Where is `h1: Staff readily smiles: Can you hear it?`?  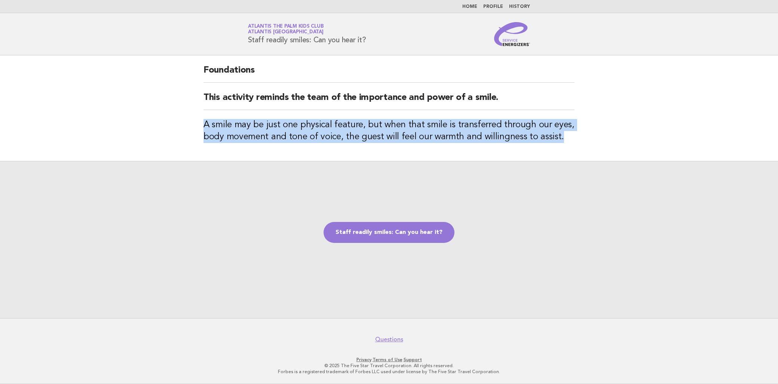 h1: Staff readily smiles: Can you hear it? is located at coordinates (307, 34).